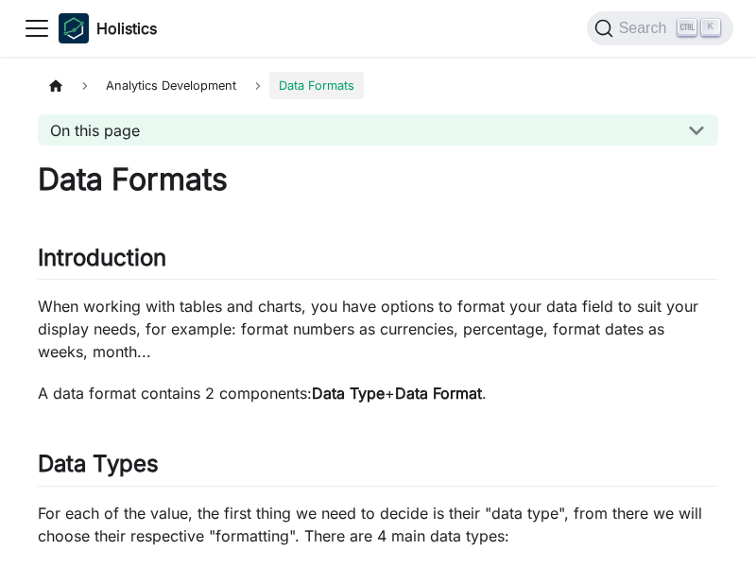 The height and width of the screenshot is (567, 756). Describe the element at coordinates (171, 85) in the screenshot. I see `span: Analytics Development` at that location.